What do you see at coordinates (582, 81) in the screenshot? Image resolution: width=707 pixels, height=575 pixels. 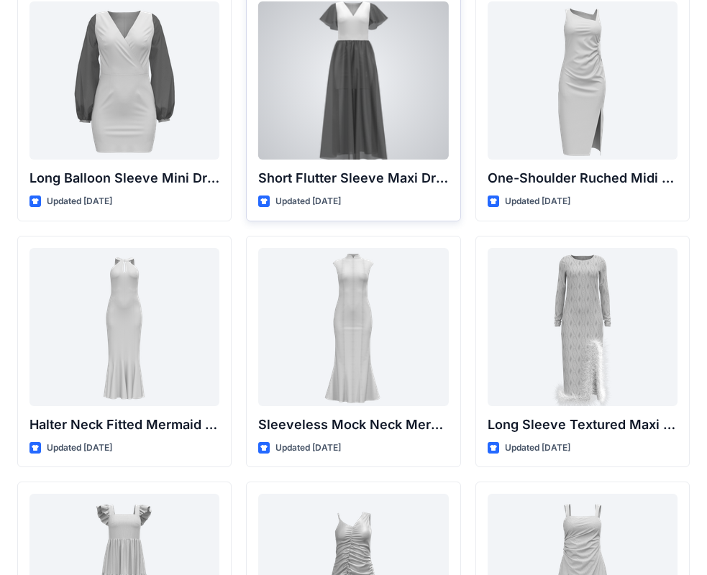 I see `a: One-Shoulder Ruched Midi Dress with Slit` at bounding box center [582, 81].